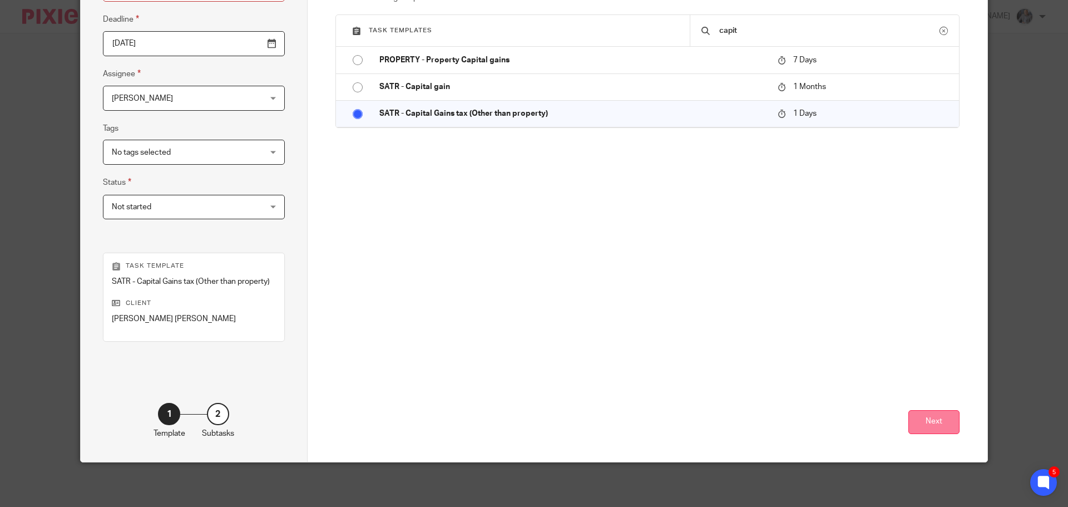 This screenshot has height=507, width=1068. Describe the element at coordinates (805, 60) in the screenshot. I see `span: 7 Days` at that location.